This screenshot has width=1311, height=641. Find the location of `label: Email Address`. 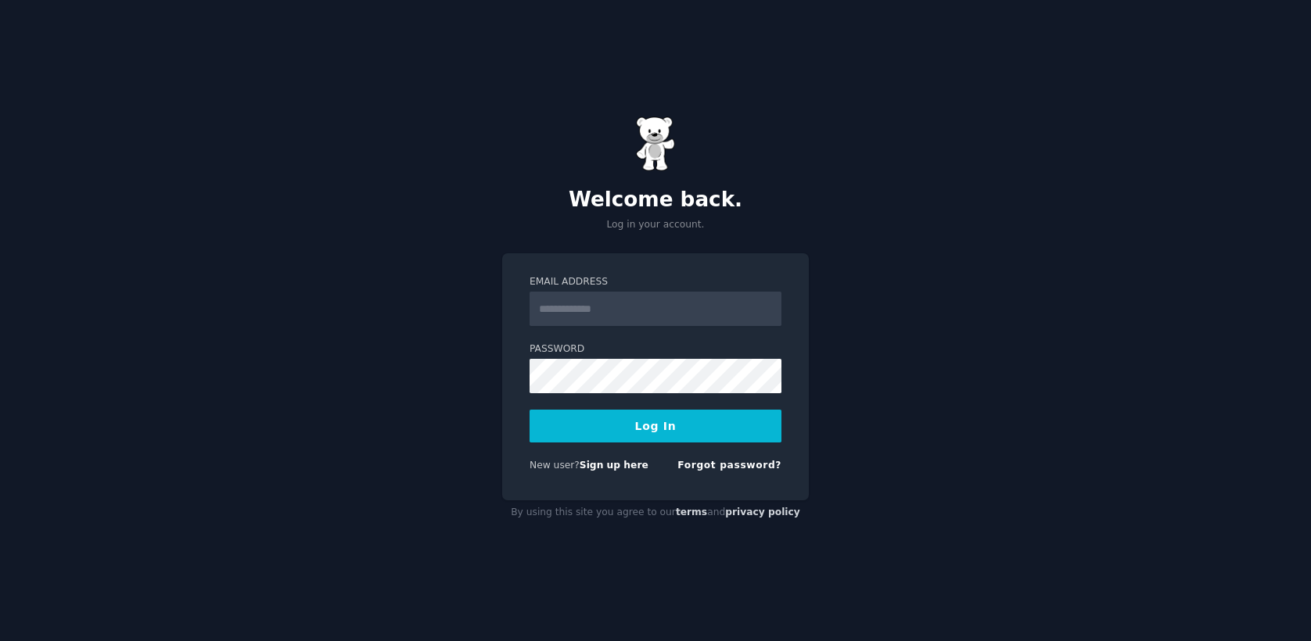

label: Email Address is located at coordinates (655, 282).